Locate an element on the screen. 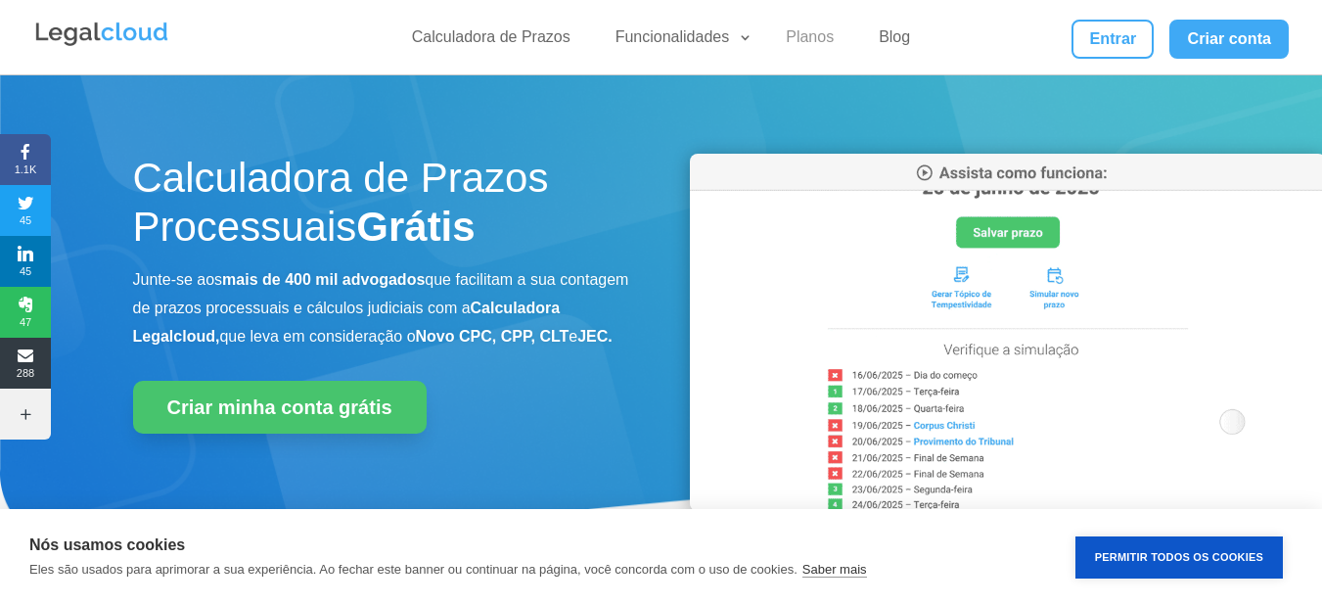 The image size is (1322, 605). a: Saber mais is located at coordinates (835, 569).